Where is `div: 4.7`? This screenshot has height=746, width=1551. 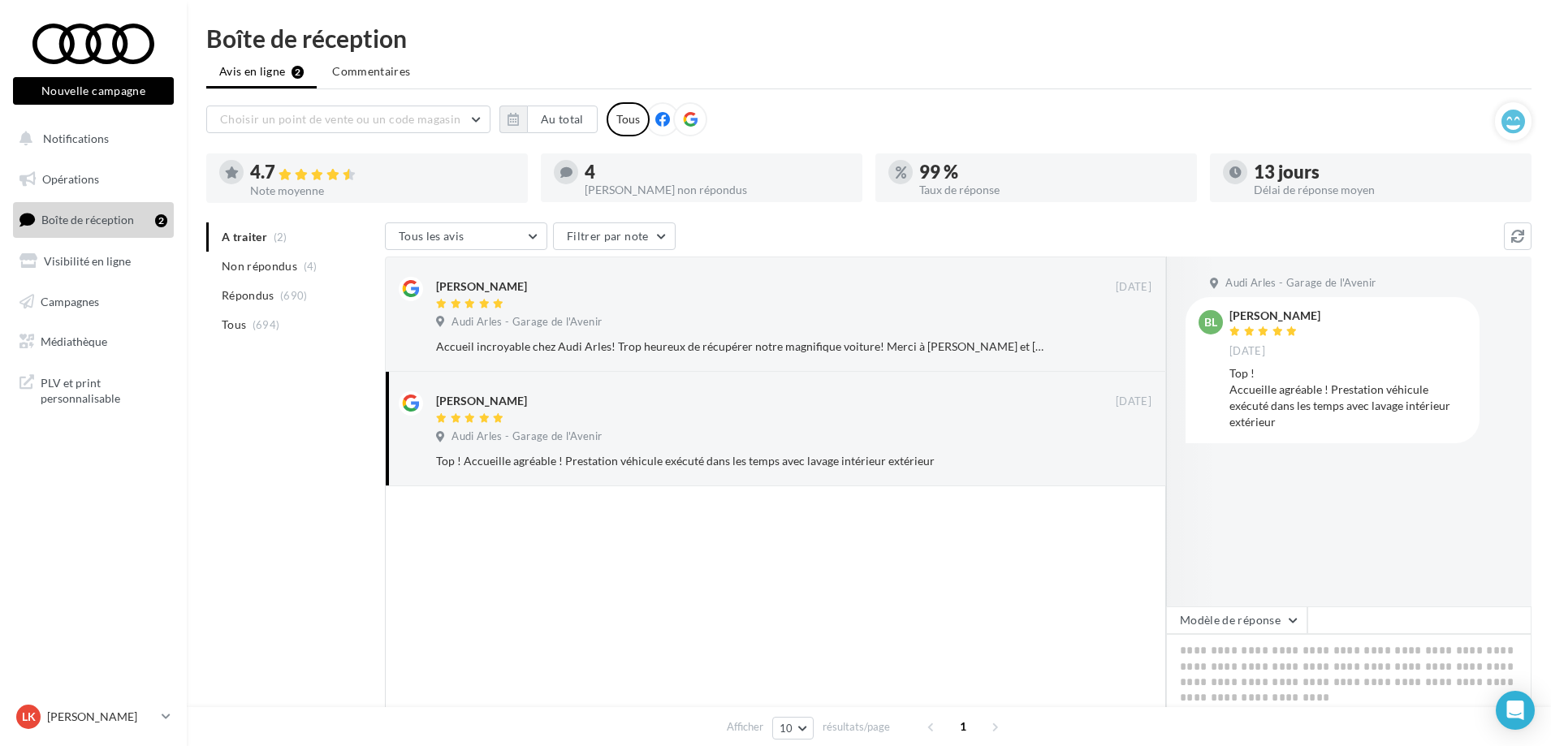
div: 4.7 is located at coordinates (382, 172).